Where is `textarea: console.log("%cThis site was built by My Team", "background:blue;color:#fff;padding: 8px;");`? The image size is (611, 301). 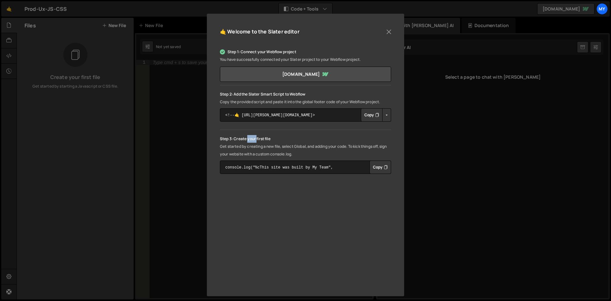
textarea: console.log("%cThis site was built by My Team", "background:blue;color:#fff;padding: 8px;"); is located at coordinates (306, 167).